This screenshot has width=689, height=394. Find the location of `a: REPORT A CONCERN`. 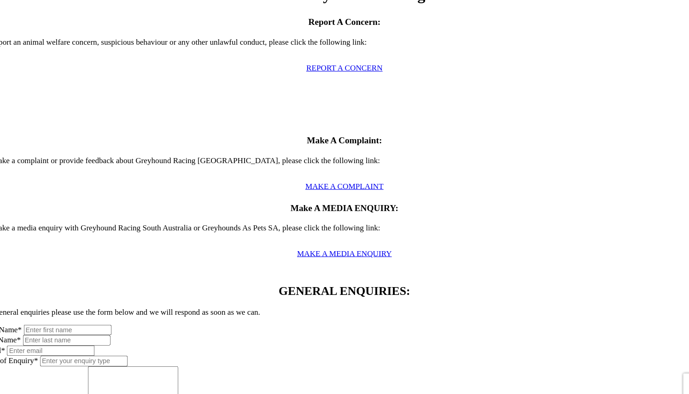

a: REPORT A CONCERN is located at coordinates (341, 75).